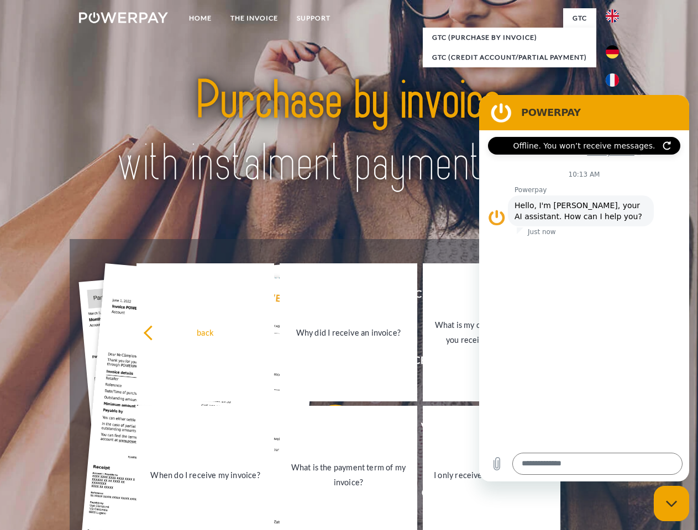 This screenshot has width=698, height=530. I want to click on div: I only received a partial delivery, so click(491, 475).